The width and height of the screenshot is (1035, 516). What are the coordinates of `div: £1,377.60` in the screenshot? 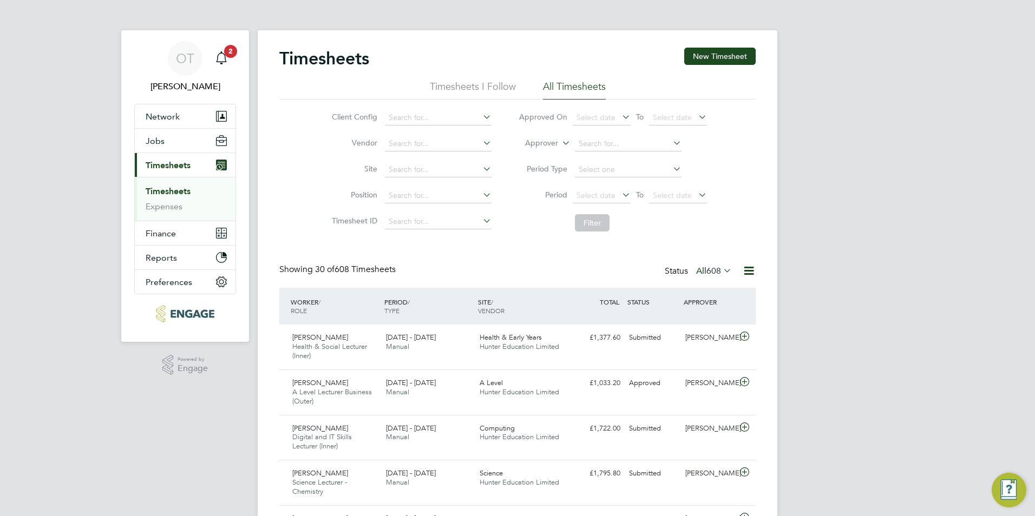 It's located at (596, 338).